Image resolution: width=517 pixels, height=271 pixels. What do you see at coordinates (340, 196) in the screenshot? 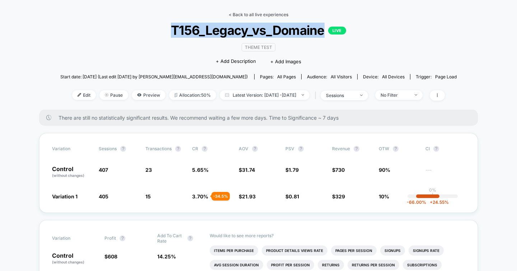
I see `span: 329` at bounding box center [340, 196].